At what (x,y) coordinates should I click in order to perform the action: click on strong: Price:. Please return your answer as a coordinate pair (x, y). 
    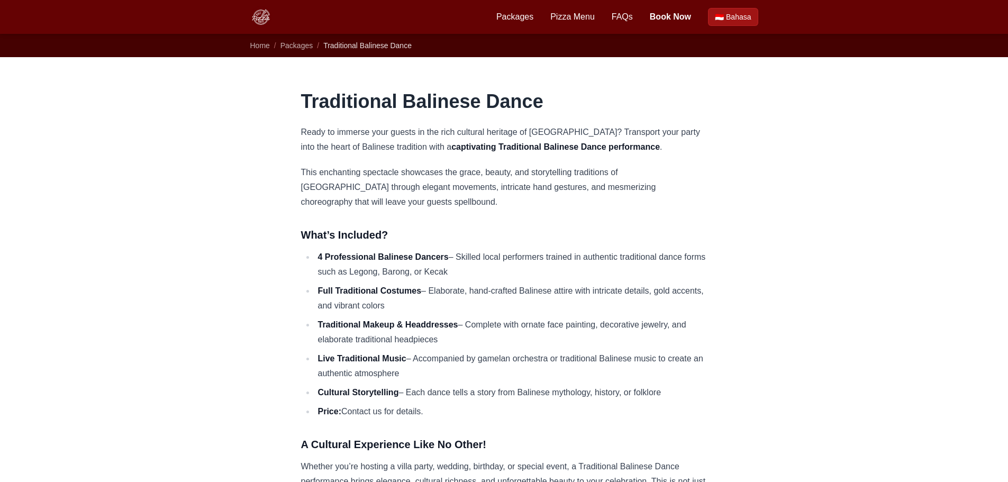
    Looking at the image, I should click on (330, 411).